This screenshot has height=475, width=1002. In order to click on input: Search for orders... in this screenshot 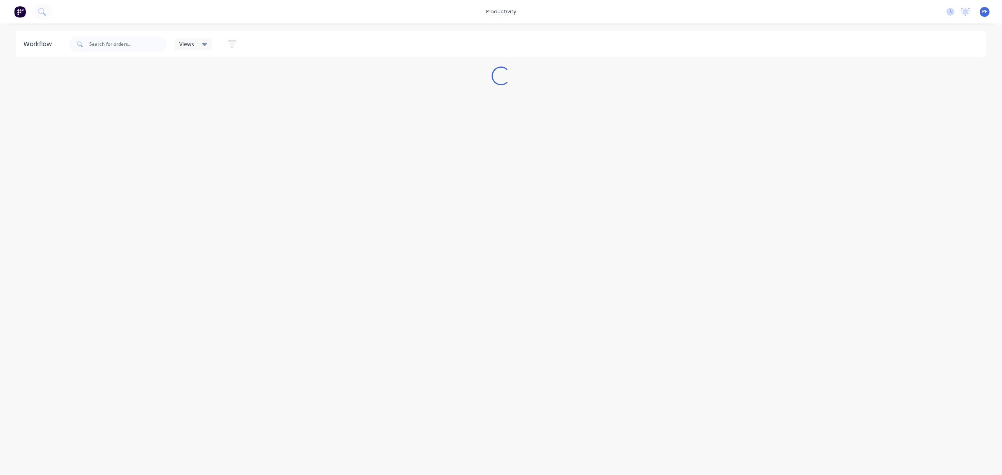, I will do `click(128, 44)`.